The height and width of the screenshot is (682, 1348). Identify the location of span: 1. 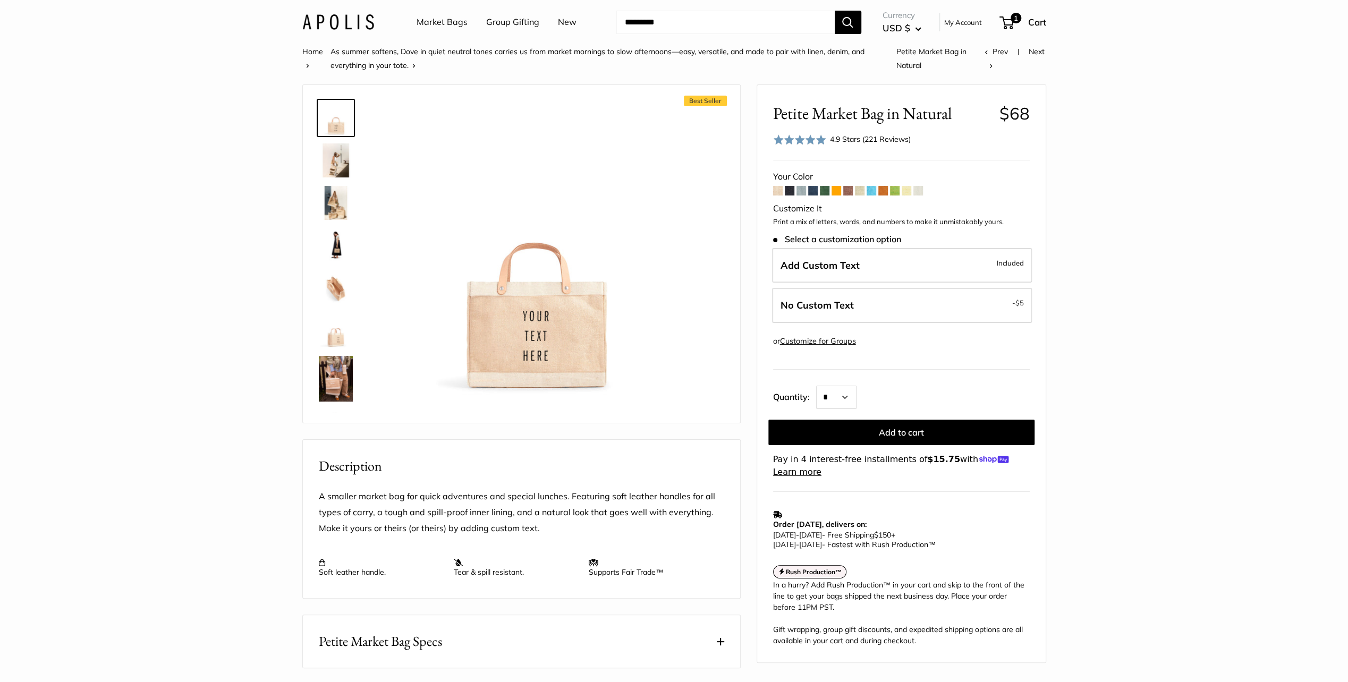
(1015, 18).